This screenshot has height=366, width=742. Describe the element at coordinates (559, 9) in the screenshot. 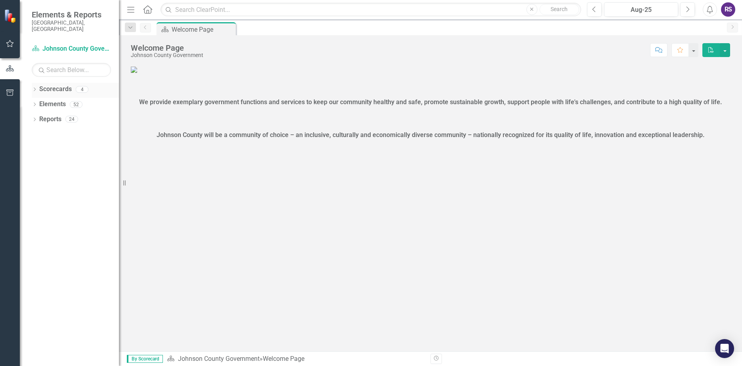

I see `span: Search` at that location.